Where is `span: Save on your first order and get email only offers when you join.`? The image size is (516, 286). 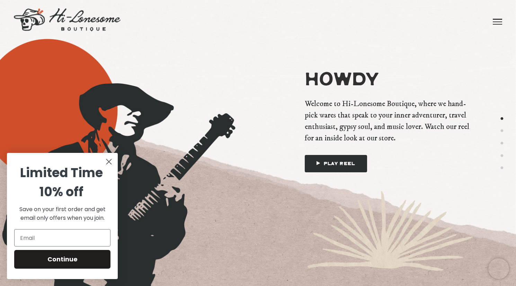 span: Save on your first order and get email only offers when you join. is located at coordinates (62, 213).